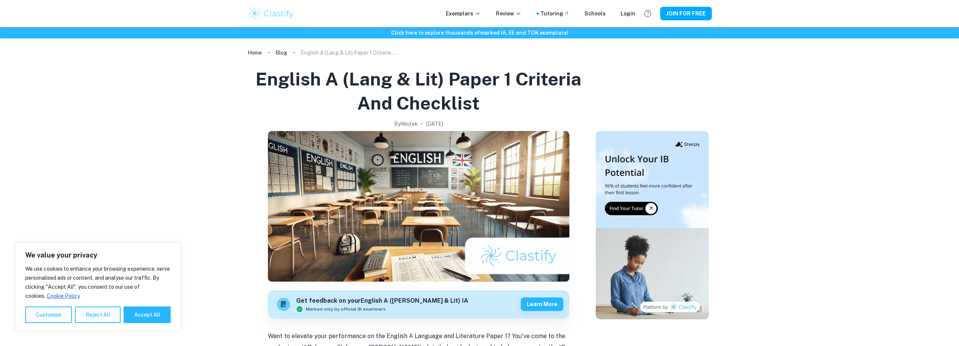 The width and height of the screenshot is (959, 346). What do you see at coordinates (595, 14) in the screenshot?
I see `a: Schools` at bounding box center [595, 14].